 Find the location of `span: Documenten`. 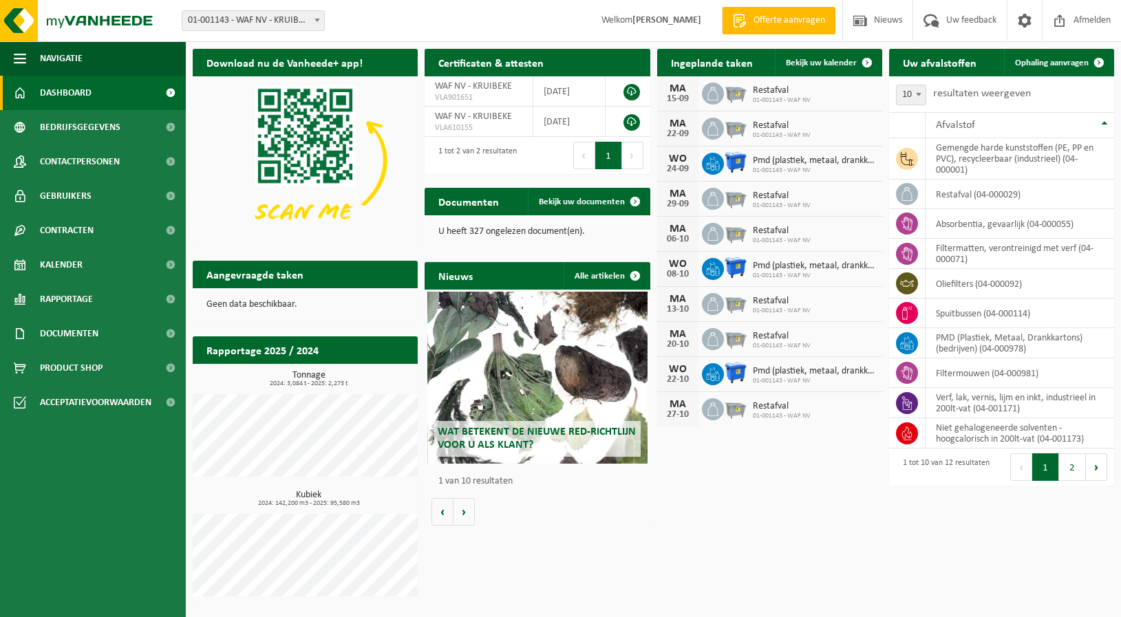

span: Documenten is located at coordinates (69, 334).